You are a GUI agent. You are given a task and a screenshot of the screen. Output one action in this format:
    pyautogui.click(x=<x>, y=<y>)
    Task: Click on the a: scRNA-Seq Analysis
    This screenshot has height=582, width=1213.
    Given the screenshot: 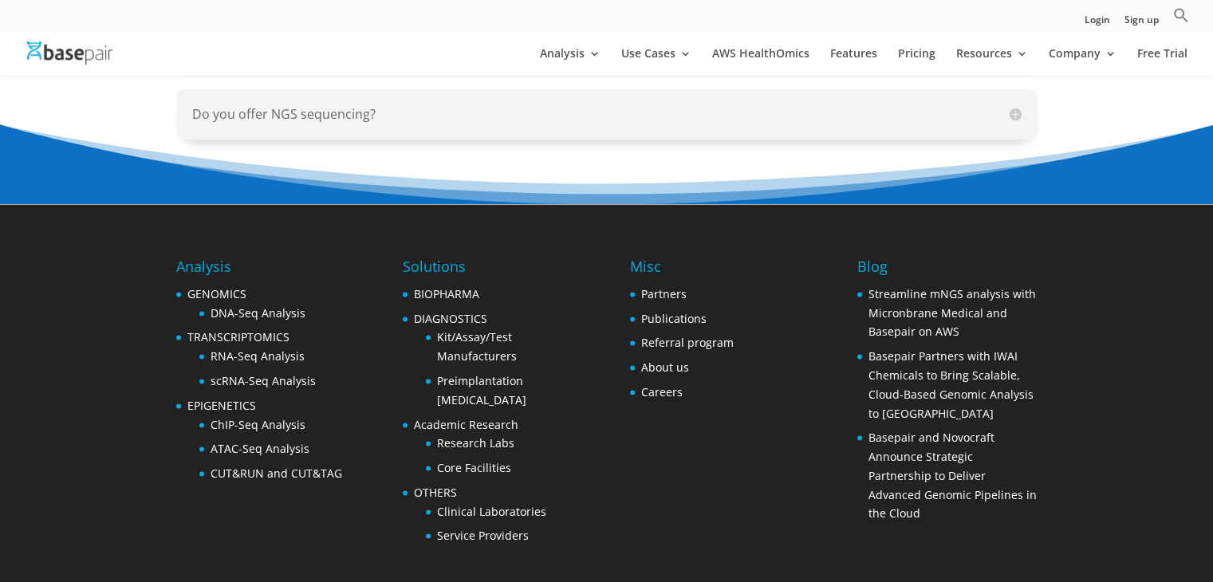 What is the action you would take?
    pyautogui.click(x=263, y=380)
    